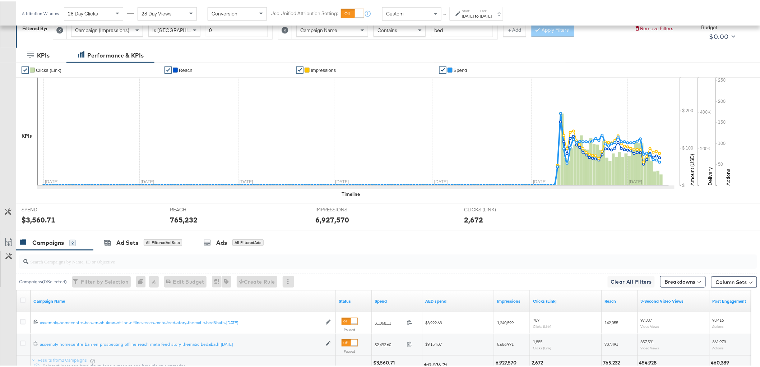 The image size is (760, 367). What do you see at coordinates (48, 241) in the screenshot?
I see `div: Campaigns` at bounding box center [48, 241].